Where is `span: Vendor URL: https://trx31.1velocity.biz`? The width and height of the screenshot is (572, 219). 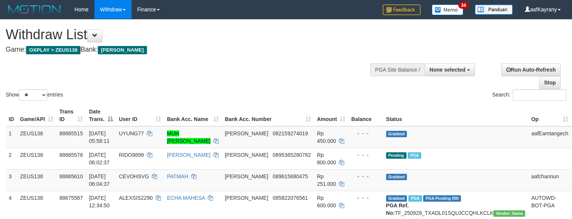 span: Vendor URL: https://trx31.1velocity.biz is located at coordinates (509, 214).